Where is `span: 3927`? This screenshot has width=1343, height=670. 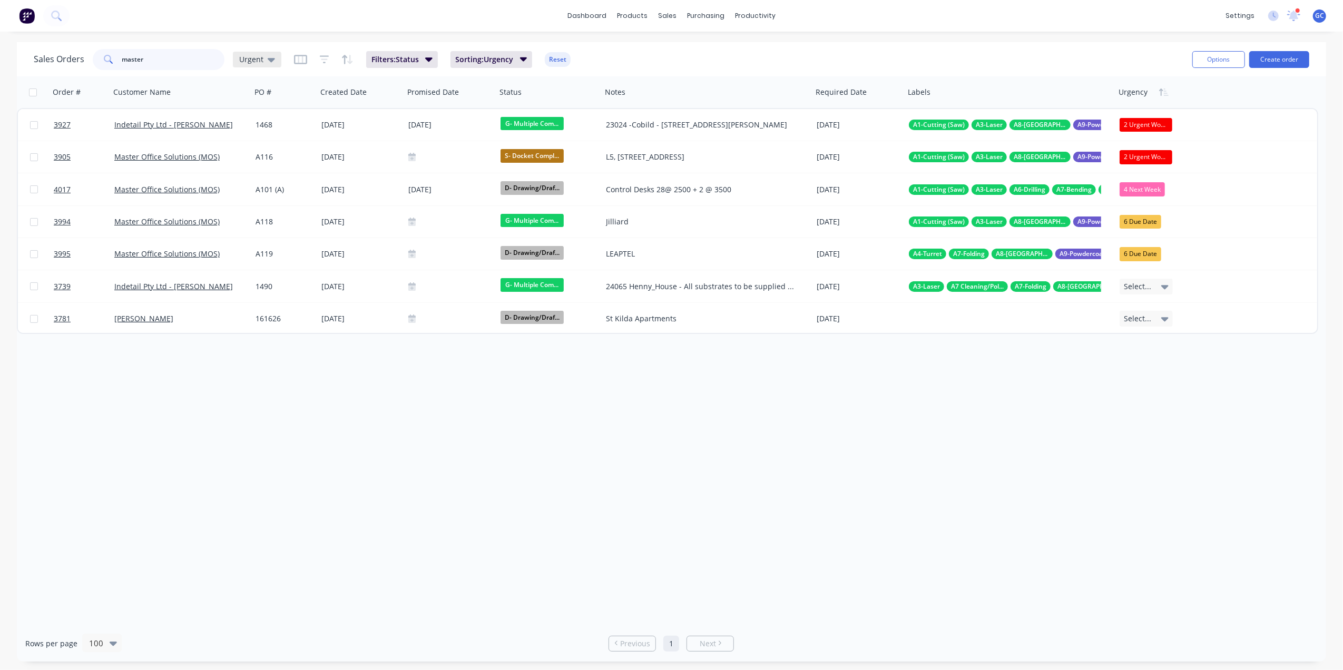 span: 3927 is located at coordinates (62, 125).